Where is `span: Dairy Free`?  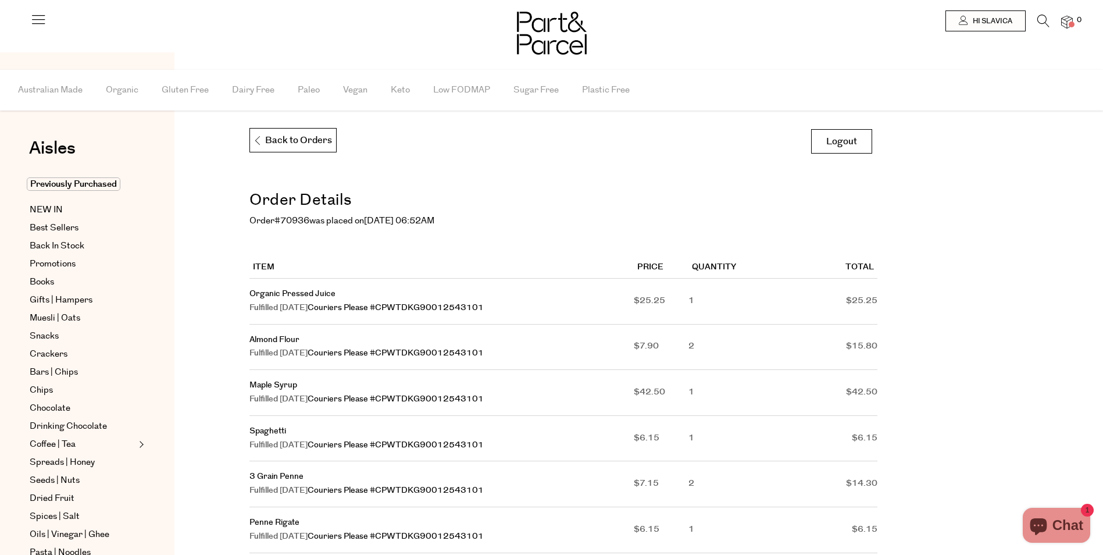 span: Dairy Free is located at coordinates (253, 90).